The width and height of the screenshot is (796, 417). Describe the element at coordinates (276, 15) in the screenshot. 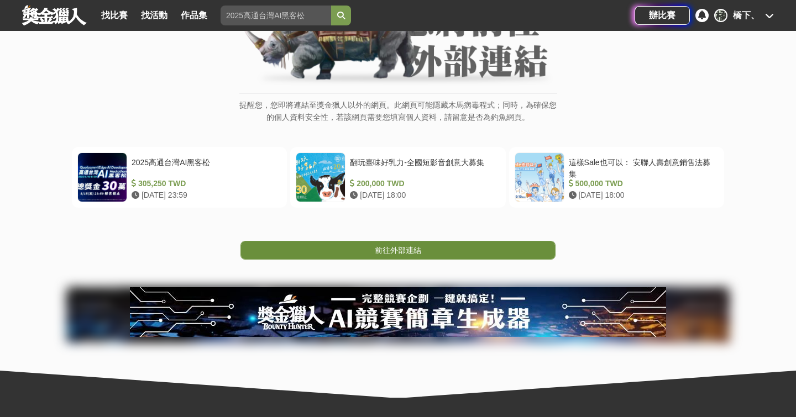

I see `input: 2025高通台灣AI黑客松` at that location.